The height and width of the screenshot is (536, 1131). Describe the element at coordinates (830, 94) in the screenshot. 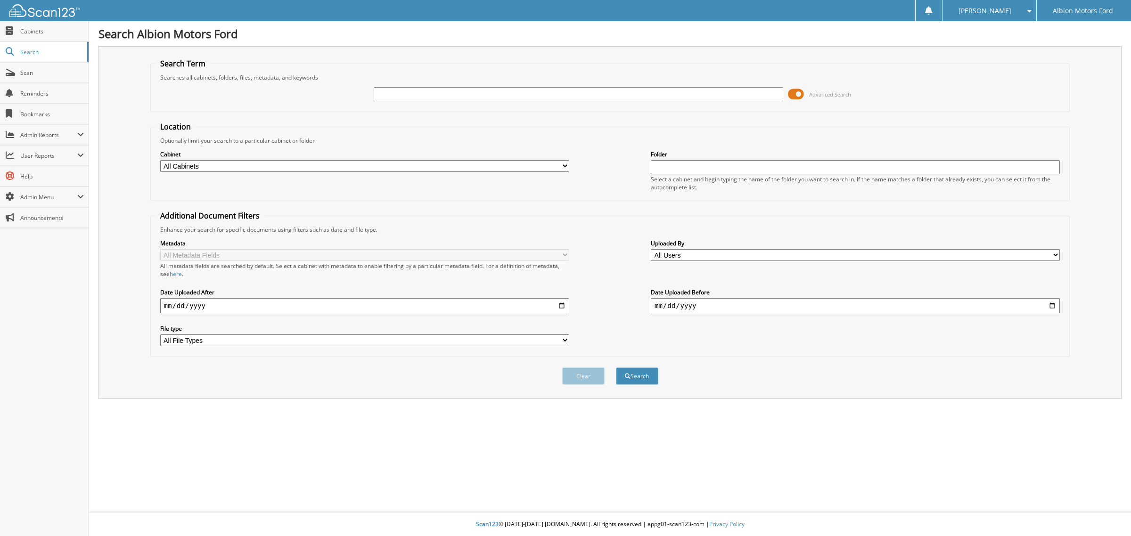

I see `span: Advanced Search` at that location.